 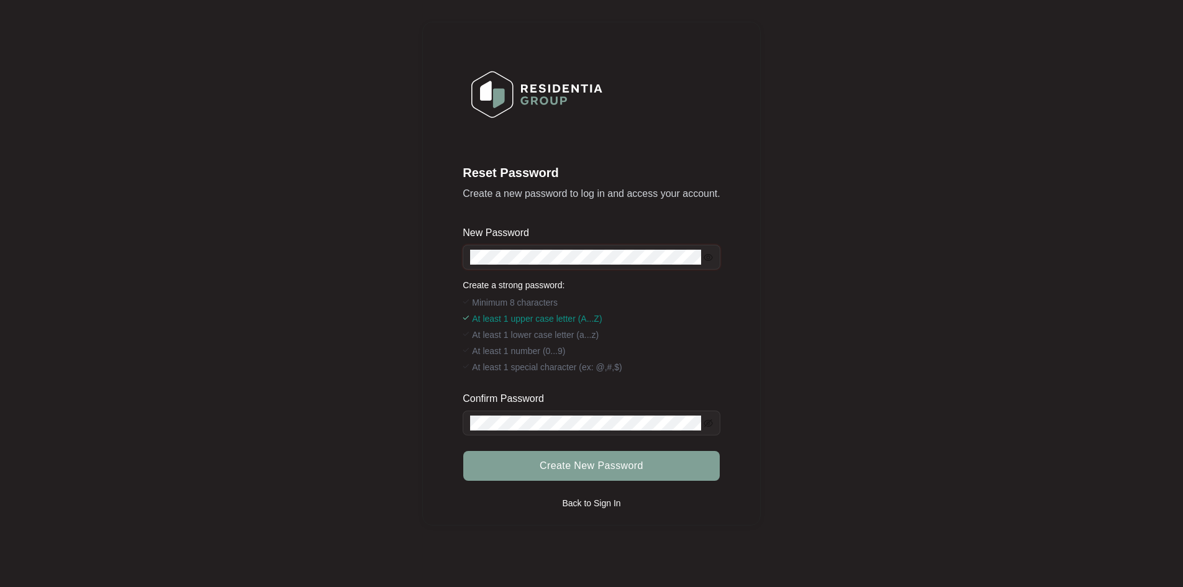 I want to click on button: Create New Password, so click(x=591, y=466).